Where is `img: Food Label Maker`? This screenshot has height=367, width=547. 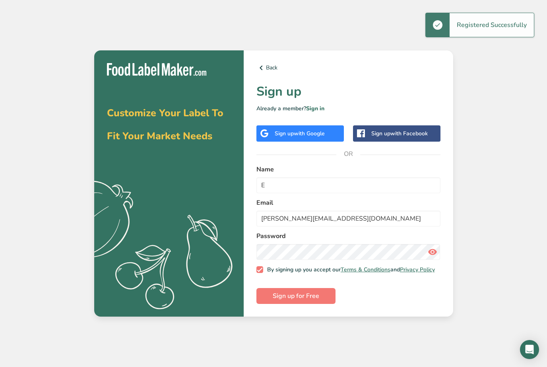 img: Food Label Maker is located at coordinates (157, 70).